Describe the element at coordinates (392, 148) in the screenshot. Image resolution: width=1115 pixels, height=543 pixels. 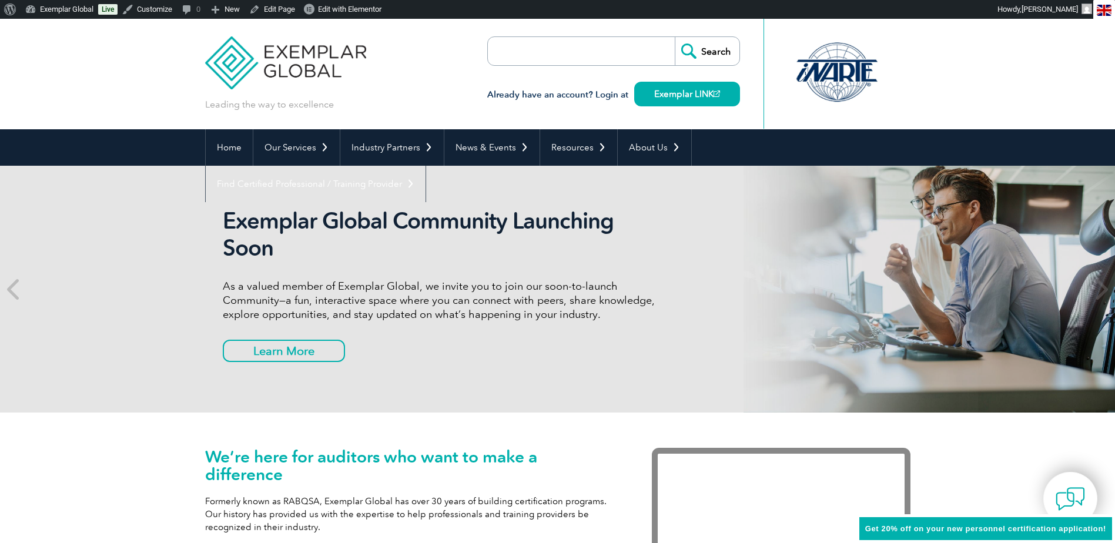
I see `a: Industry Partners` at that location.